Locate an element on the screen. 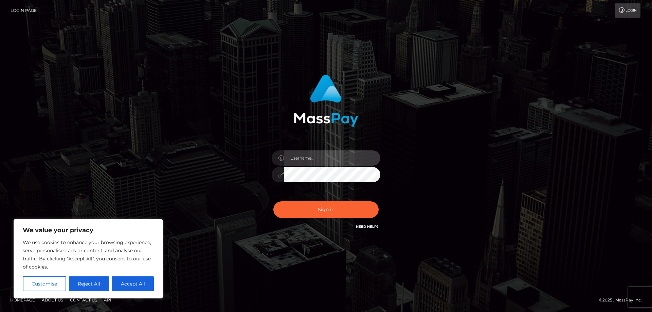 This screenshot has height=312, width=652. a: Need Help? is located at coordinates (367, 226).